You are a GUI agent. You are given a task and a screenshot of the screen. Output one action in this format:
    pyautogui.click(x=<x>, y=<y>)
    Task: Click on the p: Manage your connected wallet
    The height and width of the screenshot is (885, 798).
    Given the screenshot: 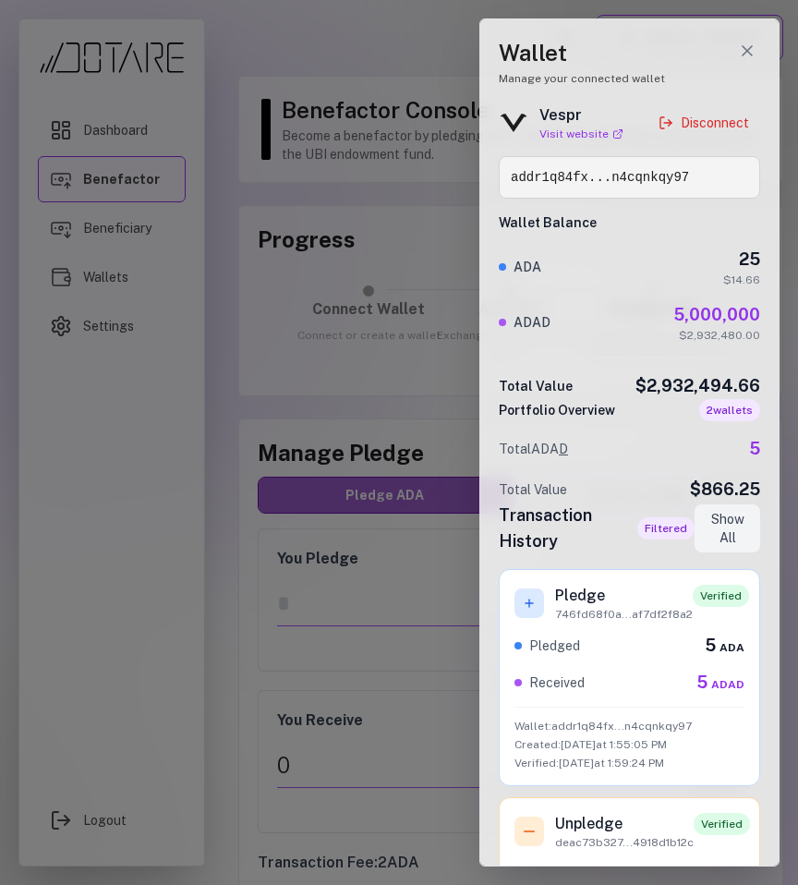 What is the action you would take?
    pyautogui.click(x=629, y=78)
    